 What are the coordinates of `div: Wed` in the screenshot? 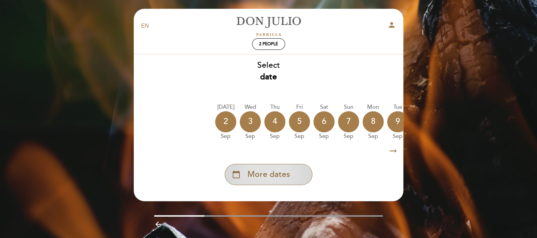 It's located at (250, 107).